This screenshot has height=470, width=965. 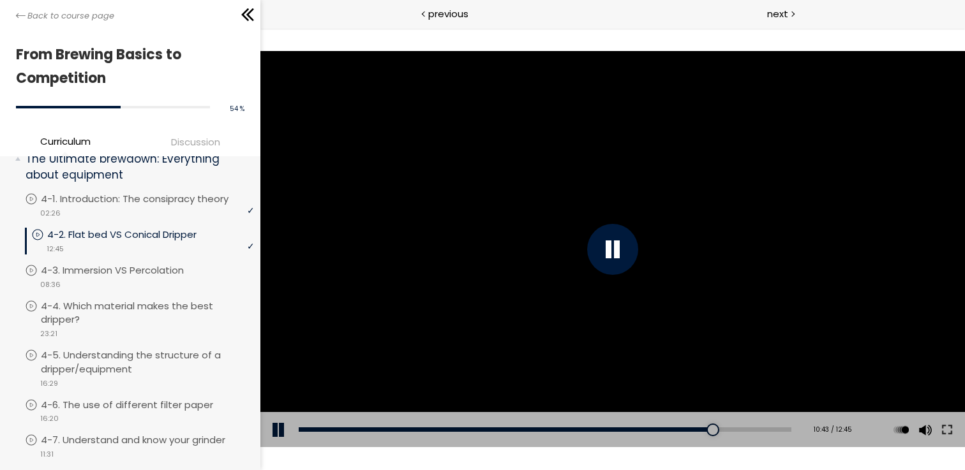 I want to click on h1: From Brewing Basics to Competition, so click(x=127, y=66).